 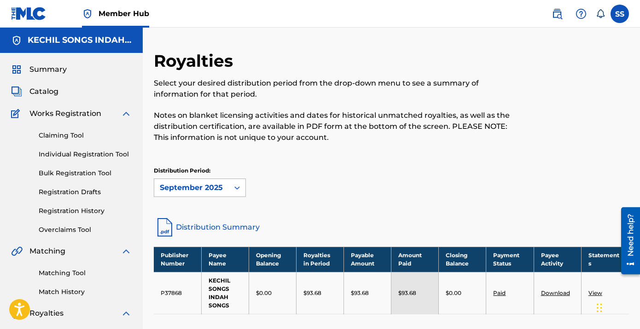 What do you see at coordinates (177, 259) in the screenshot?
I see `th: Publisher Number` at bounding box center [177, 259].